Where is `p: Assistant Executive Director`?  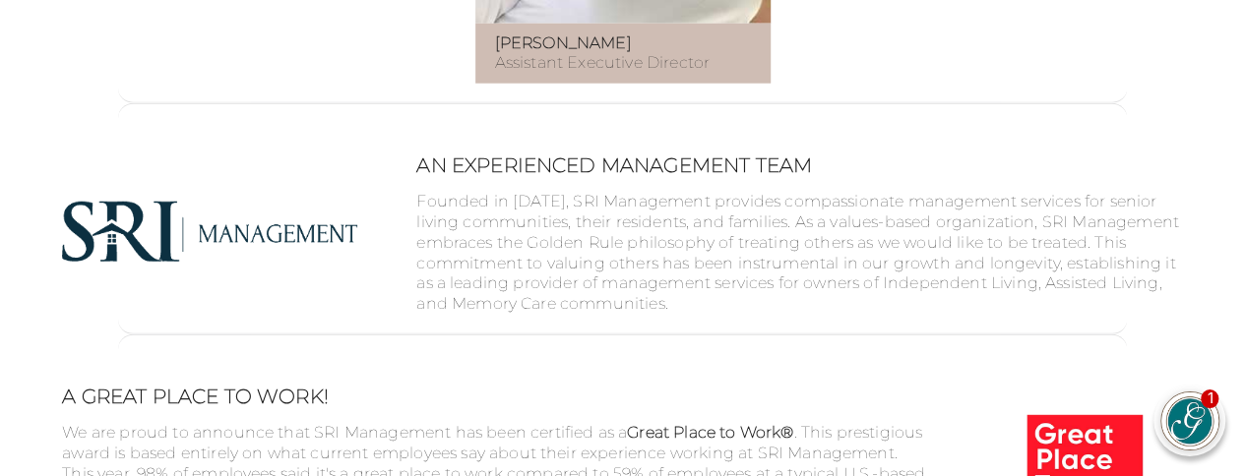
p: Assistant Executive Director is located at coordinates (623, 54).